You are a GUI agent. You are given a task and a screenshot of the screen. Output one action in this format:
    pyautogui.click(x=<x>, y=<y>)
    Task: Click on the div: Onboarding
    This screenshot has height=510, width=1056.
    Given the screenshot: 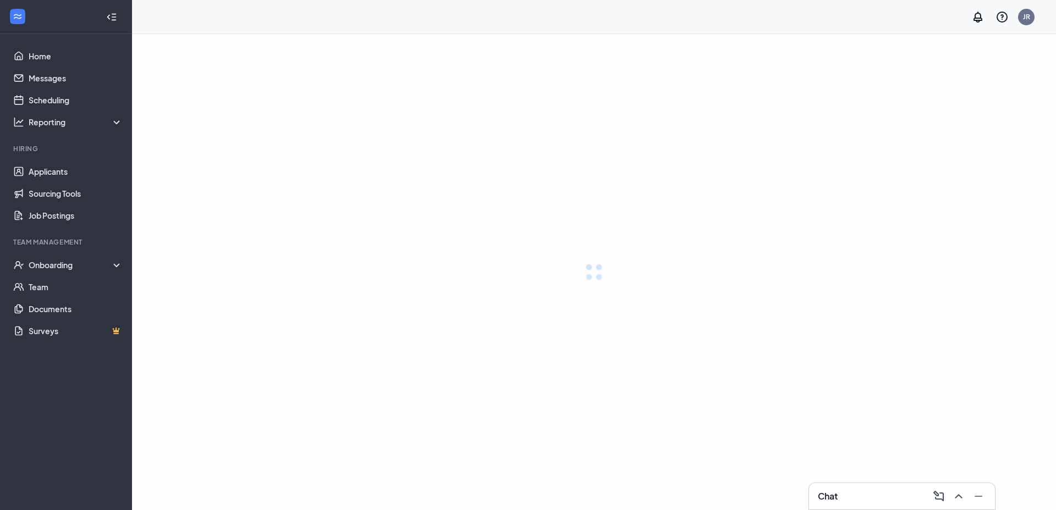 What is the action you would take?
    pyautogui.click(x=76, y=265)
    